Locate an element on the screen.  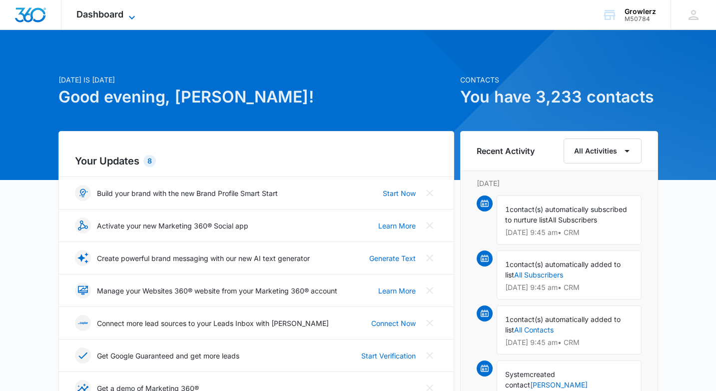
p: Get Google Guaranteed and get more leads is located at coordinates (168, 355).